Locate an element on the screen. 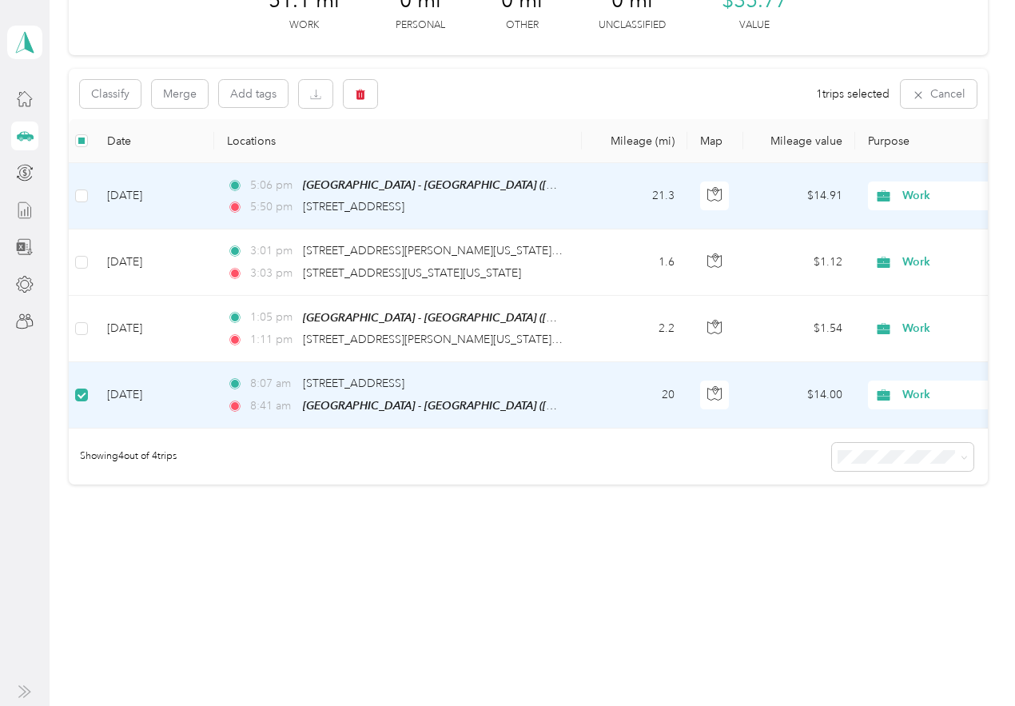 This screenshot has height=706, width=1015. span: 8:41 am is located at coordinates (273, 406).